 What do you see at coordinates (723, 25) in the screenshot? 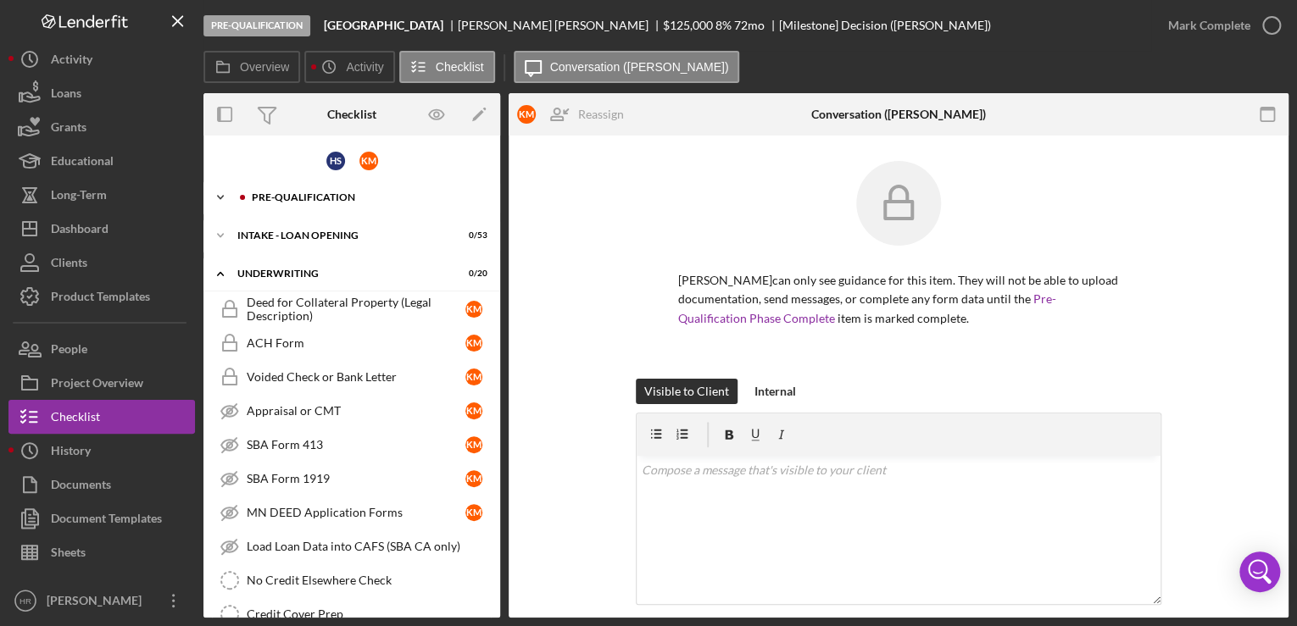
I see `div: 8 %` at bounding box center [723, 25].